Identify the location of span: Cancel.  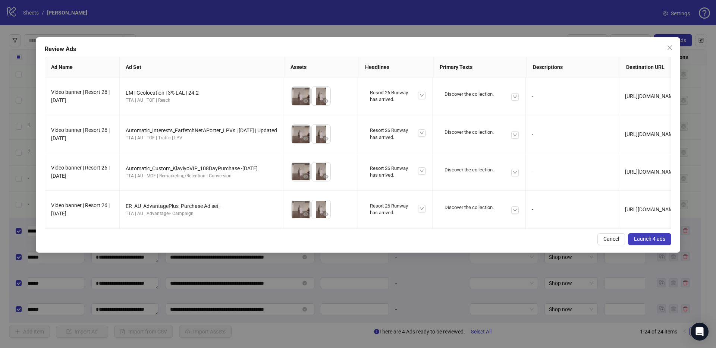
(612, 239).